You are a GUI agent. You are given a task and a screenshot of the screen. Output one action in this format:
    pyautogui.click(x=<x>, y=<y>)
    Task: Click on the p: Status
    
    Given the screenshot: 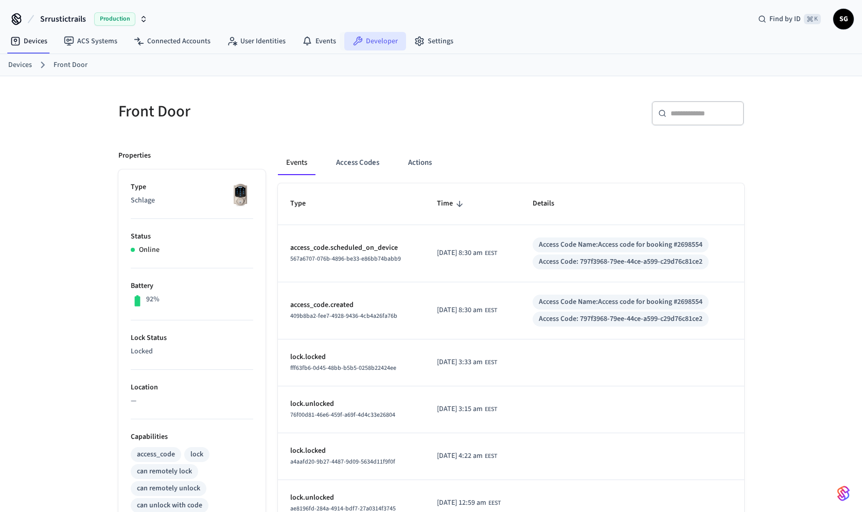 What is the action you would take?
    pyautogui.click(x=192, y=236)
    